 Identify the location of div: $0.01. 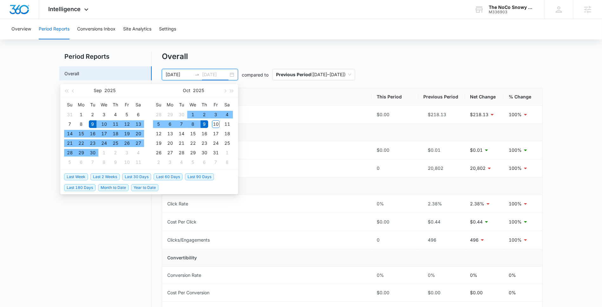
(442, 150).